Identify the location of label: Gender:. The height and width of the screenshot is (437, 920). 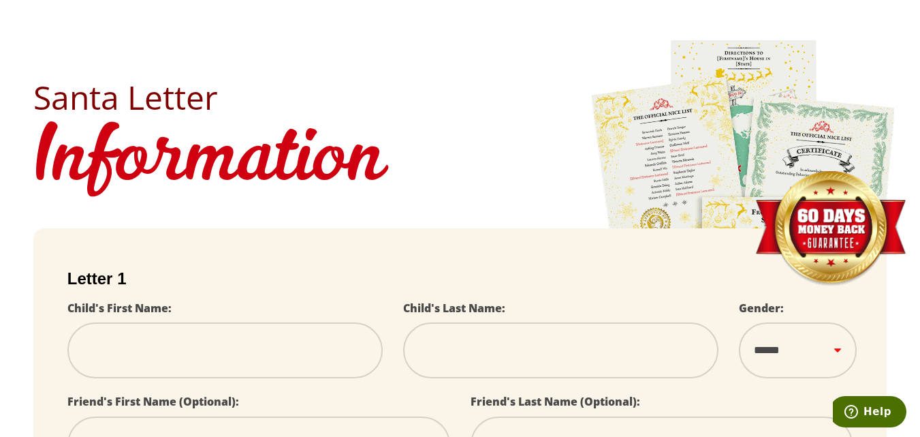
(762, 308).